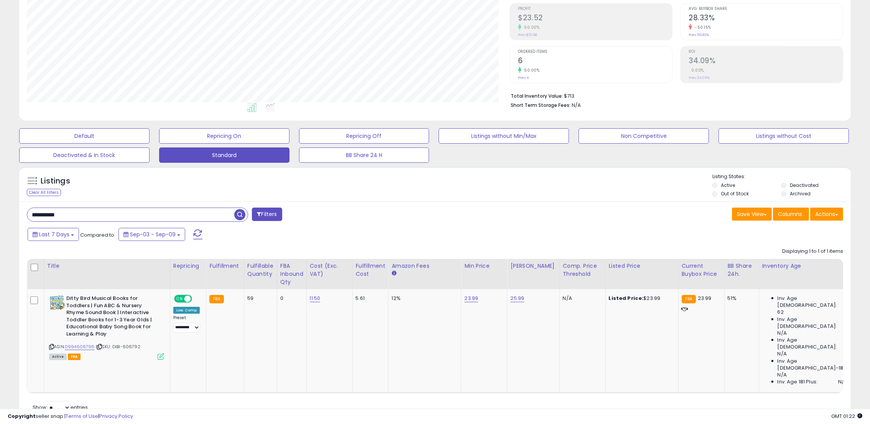  Describe the element at coordinates (641, 266) in the screenshot. I see `div: Listed Price` at that location.